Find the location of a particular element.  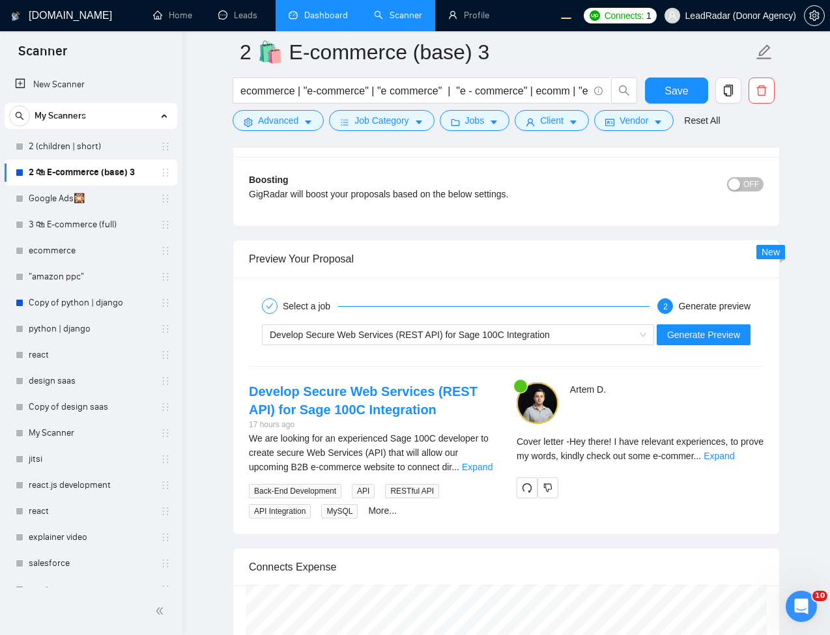

span: user is located at coordinates (672, 16).